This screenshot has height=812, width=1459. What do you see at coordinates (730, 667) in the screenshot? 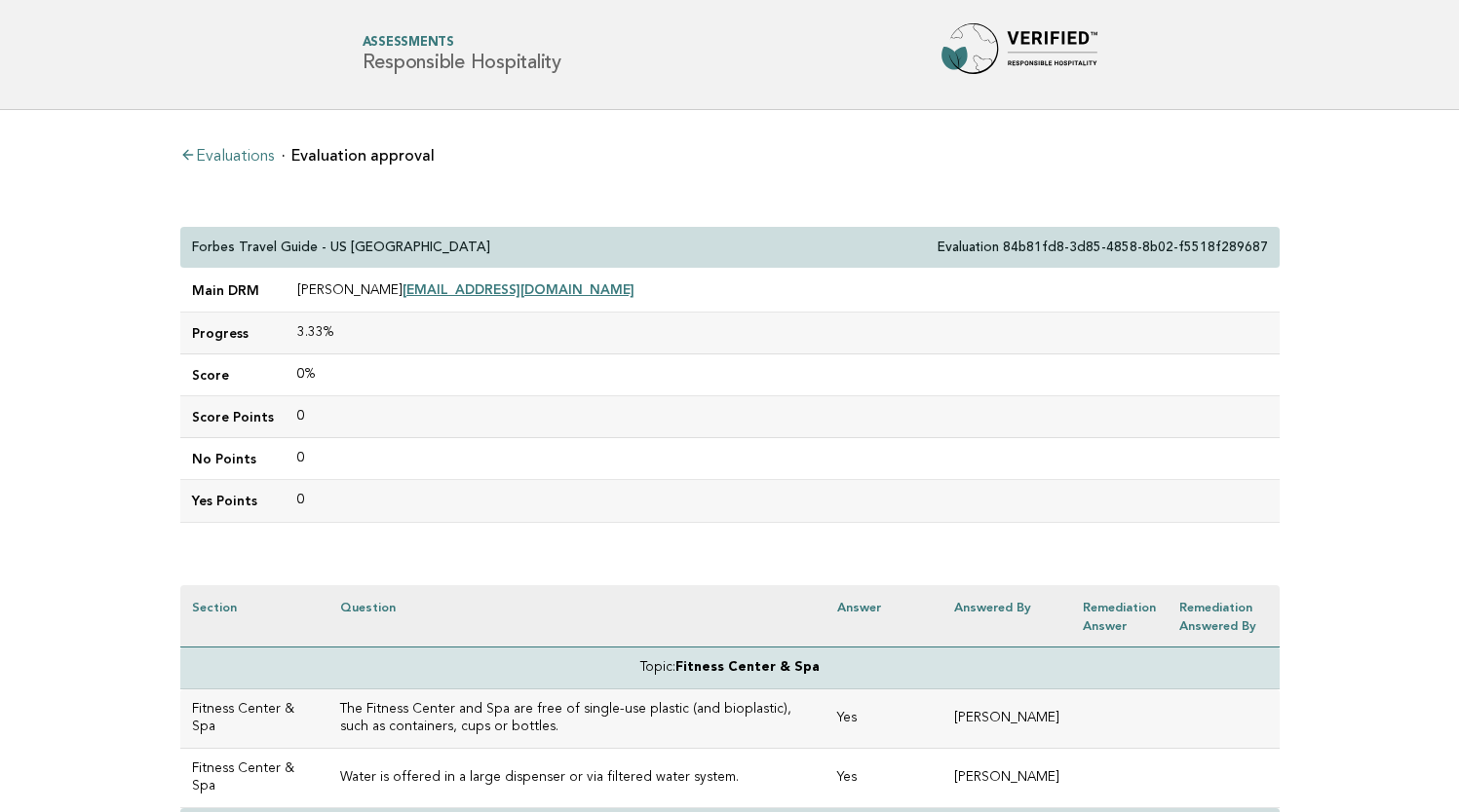
I see `td: Topic:` at bounding box center [730, 667].